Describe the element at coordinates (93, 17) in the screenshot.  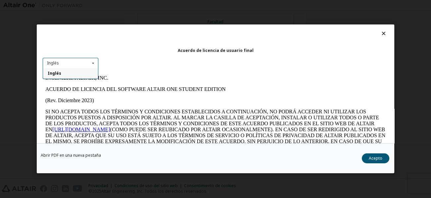
I see `font: ACUERDO DE LICENCIA DEL SOFTWARE ALTAIR ONE STUDENT EDITION` at that location.